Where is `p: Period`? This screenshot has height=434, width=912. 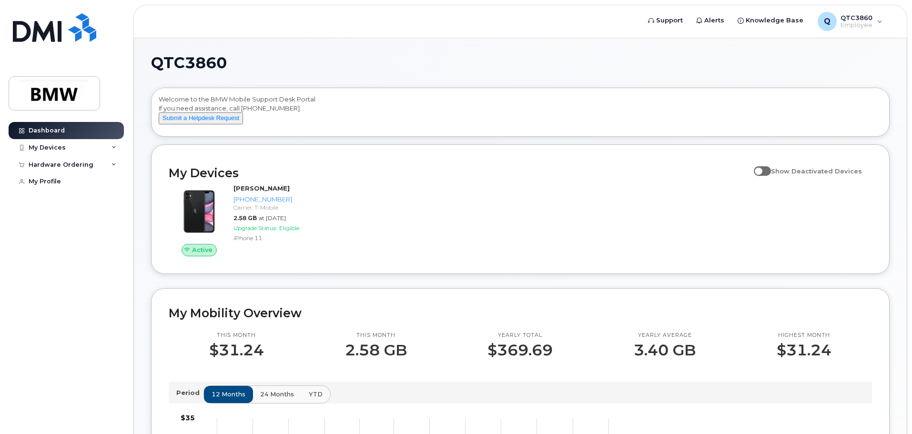
p: Period is located at coordinates (190, 393).